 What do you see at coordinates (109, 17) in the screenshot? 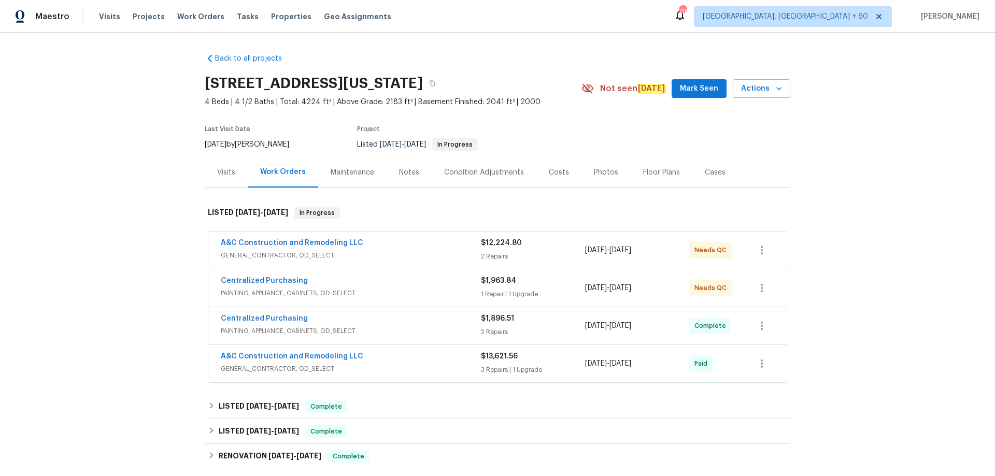
I see `span: Visits` at bounding box center [109, 17].